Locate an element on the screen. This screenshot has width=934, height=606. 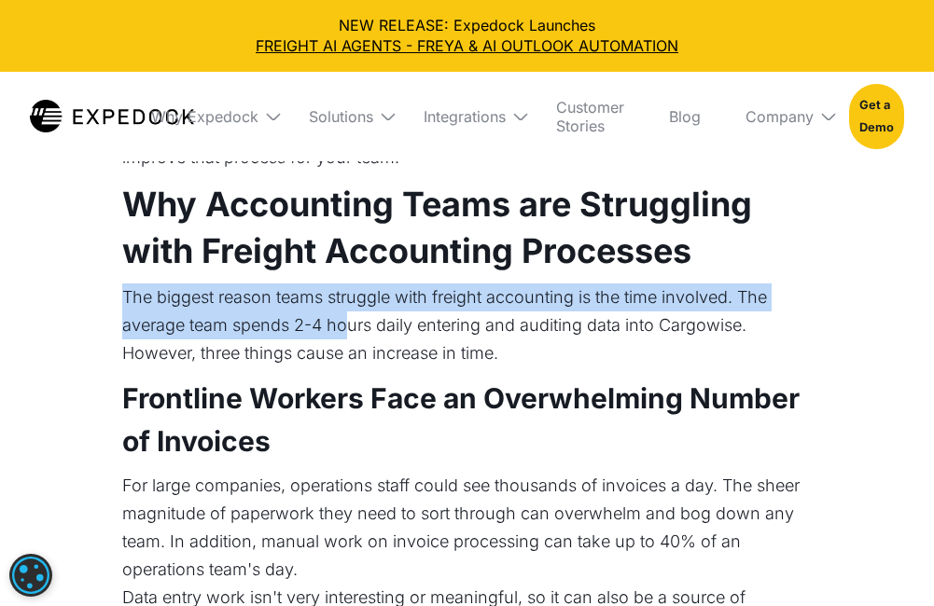
a: Customer Stories is located at coordinates (589, 117).